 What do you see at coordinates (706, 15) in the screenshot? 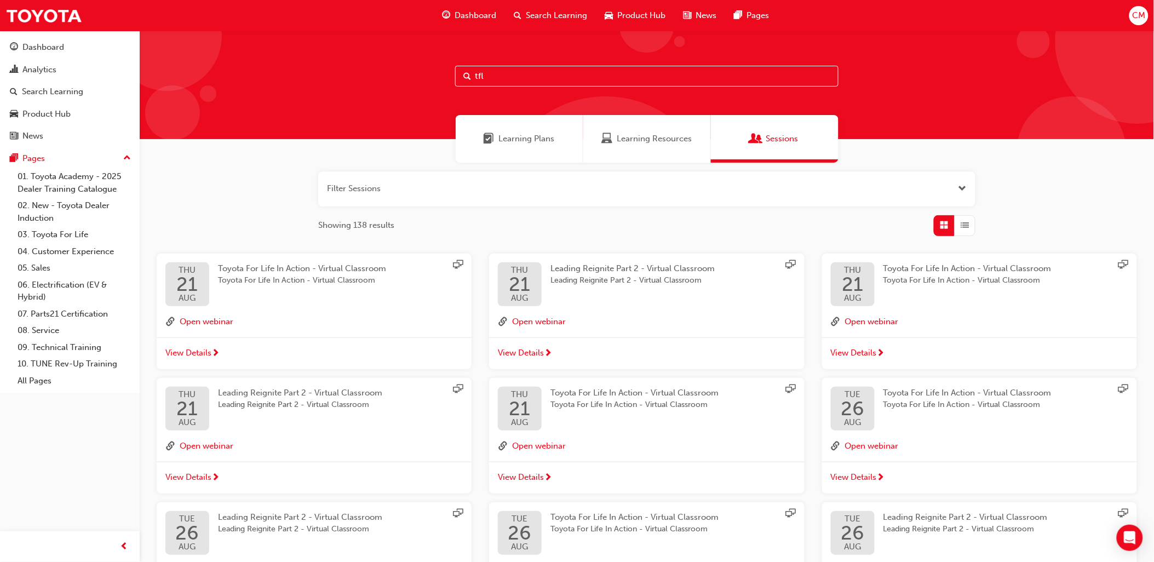
I see `span: News` at bounding box center [706, 15].